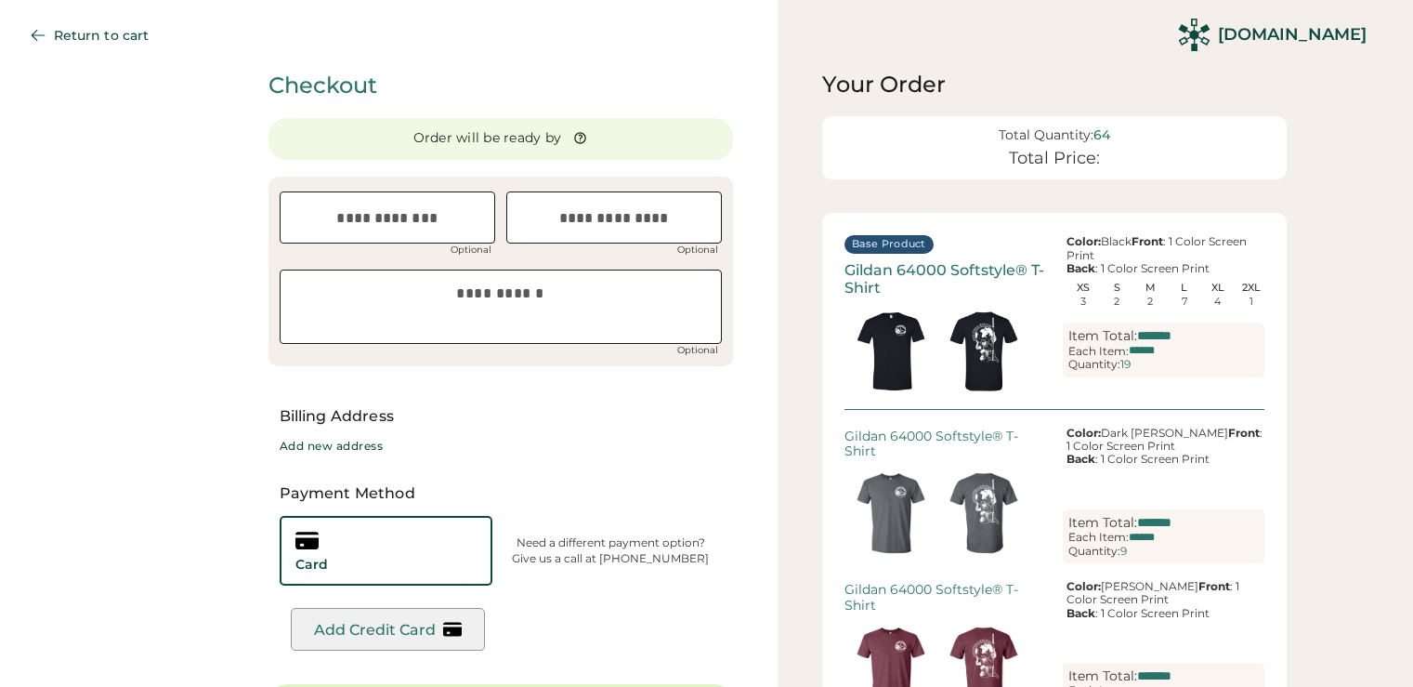 Image resolution: width=1413 pixels, height=687 pixels. What do you see at coordinates (1095, 364) in the screenshot?
I see `div: Quantity:` at bounding box center [1095, 364].